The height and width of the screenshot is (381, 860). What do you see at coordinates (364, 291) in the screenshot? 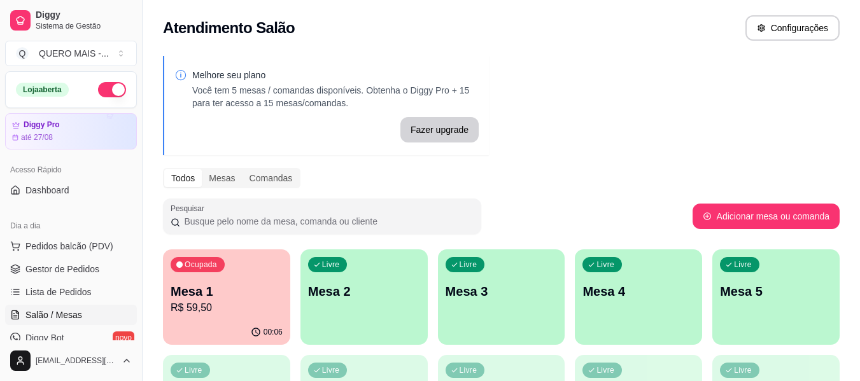
I see `p: Mesa 2` at bounding box center [364, 291].